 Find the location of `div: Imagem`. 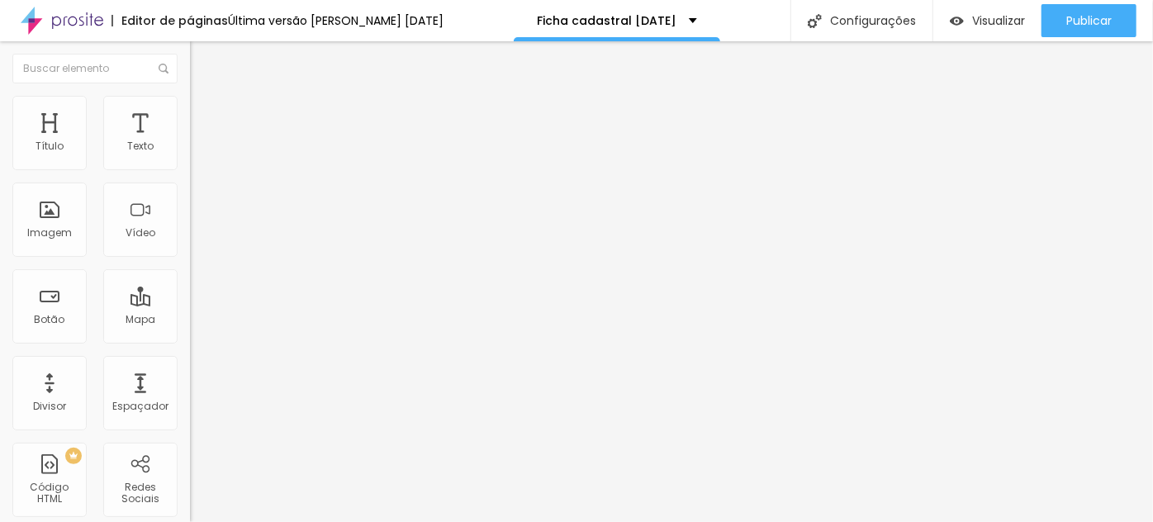

div: Imagem is located at coordinates (50, 233).